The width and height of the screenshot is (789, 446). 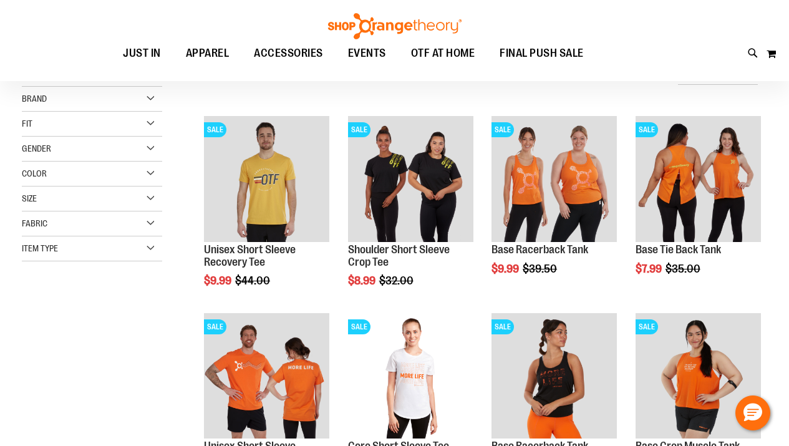 I want to click on a: Product image for Shoulder Short Sleeve Crop TeeSALE, so click(x=411, y=180).